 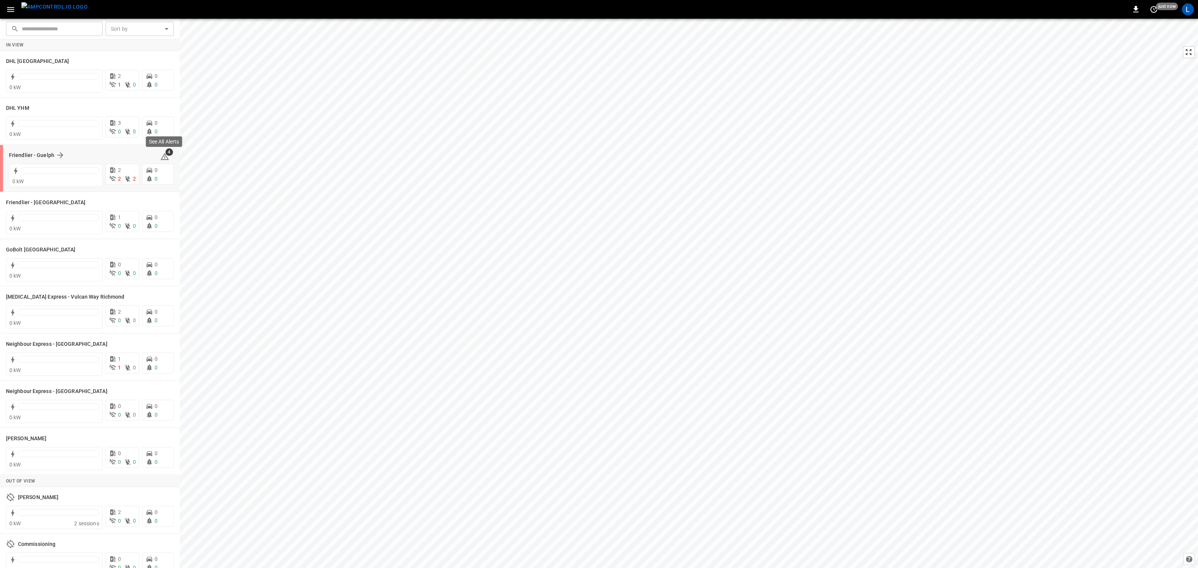 What do you see at coordinates (21, 481) in the screenshot?
I see `strong: Out of View` at bounding box center [21, 481].